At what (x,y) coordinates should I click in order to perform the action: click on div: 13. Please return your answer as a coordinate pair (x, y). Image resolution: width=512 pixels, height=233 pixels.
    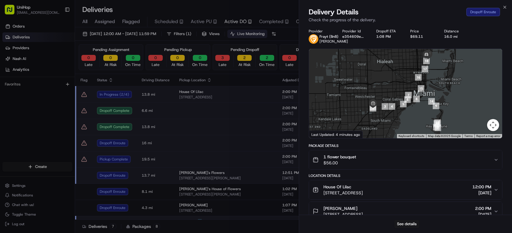
    Looking at the image, I should click on (438, 123).